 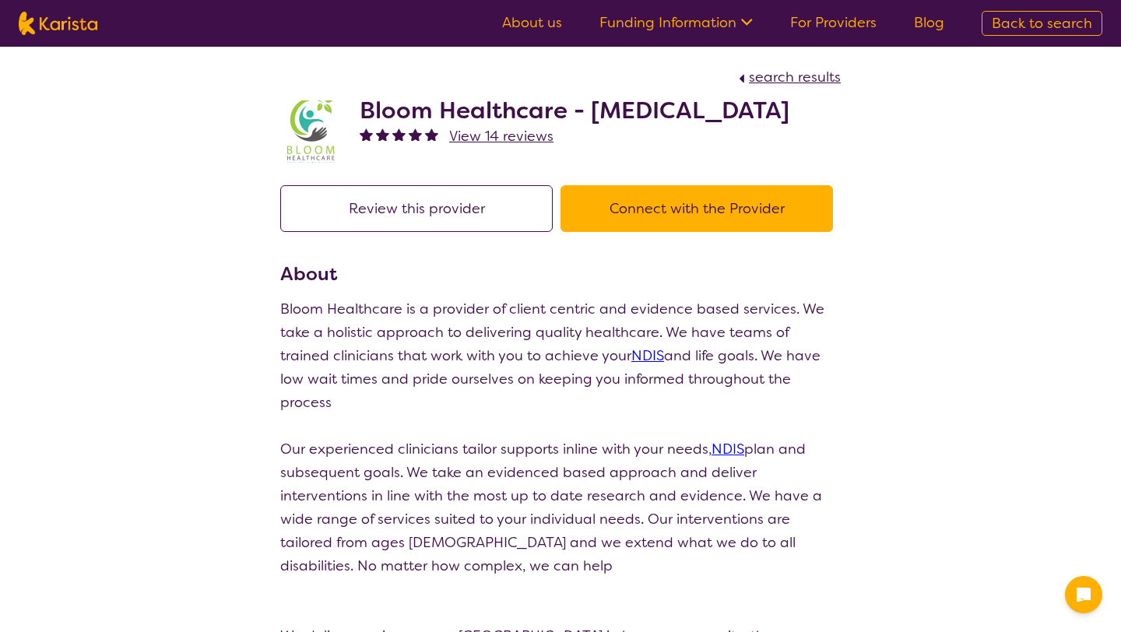 I want to click on a: For Providers, so click(x=833, y=23).